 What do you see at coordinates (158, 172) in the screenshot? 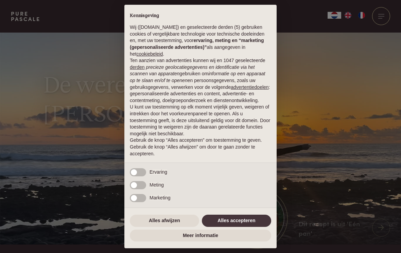
I see `span: Ervaring` at bounding box center [158, 172].